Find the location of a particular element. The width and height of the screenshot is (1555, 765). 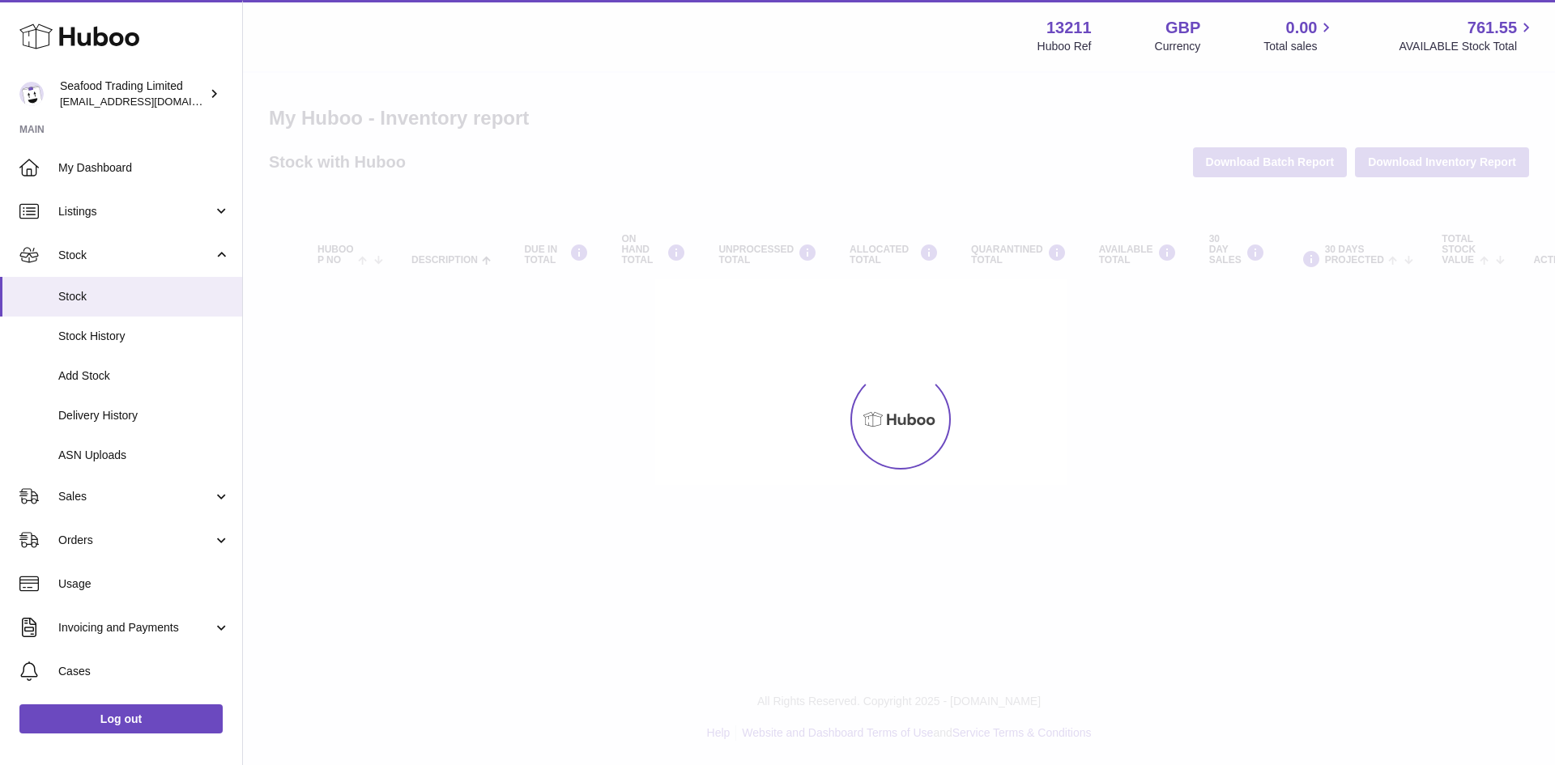

span: 0.00 is located at coordinates (1301, 28).